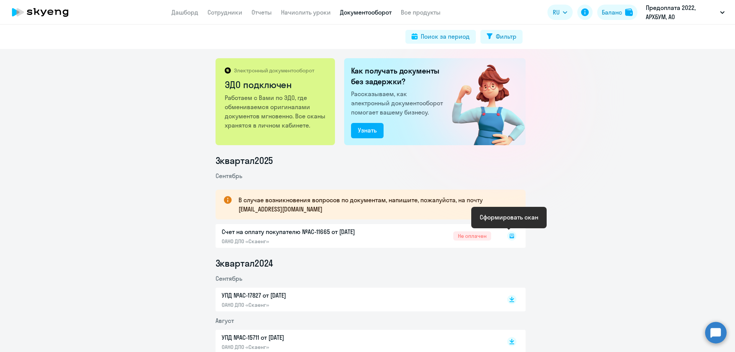  Describe the element at coordinates (501, 37) in the screenshot. I see `button: Фильтр` at that location.